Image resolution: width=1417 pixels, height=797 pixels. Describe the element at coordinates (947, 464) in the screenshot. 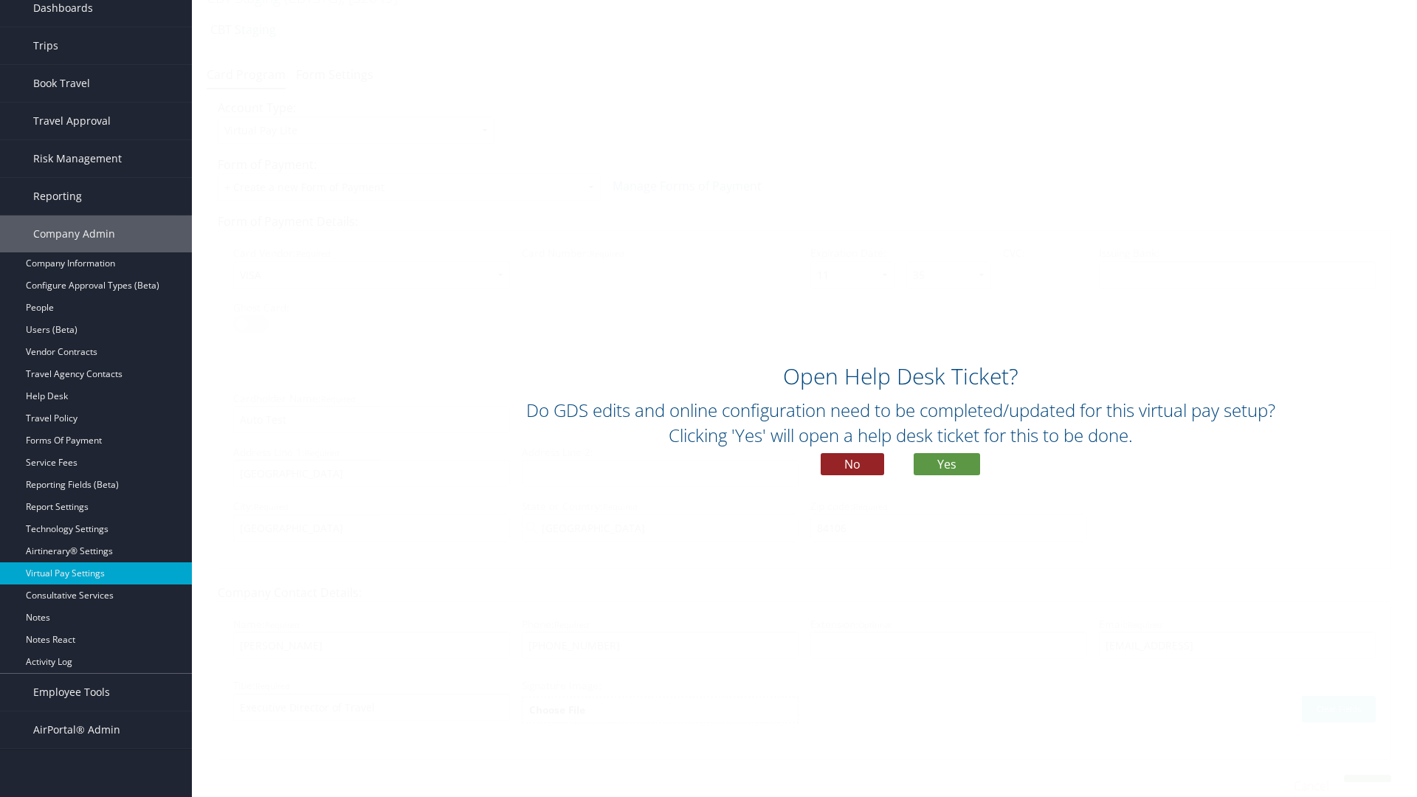

I see `button: Yes` at that location.